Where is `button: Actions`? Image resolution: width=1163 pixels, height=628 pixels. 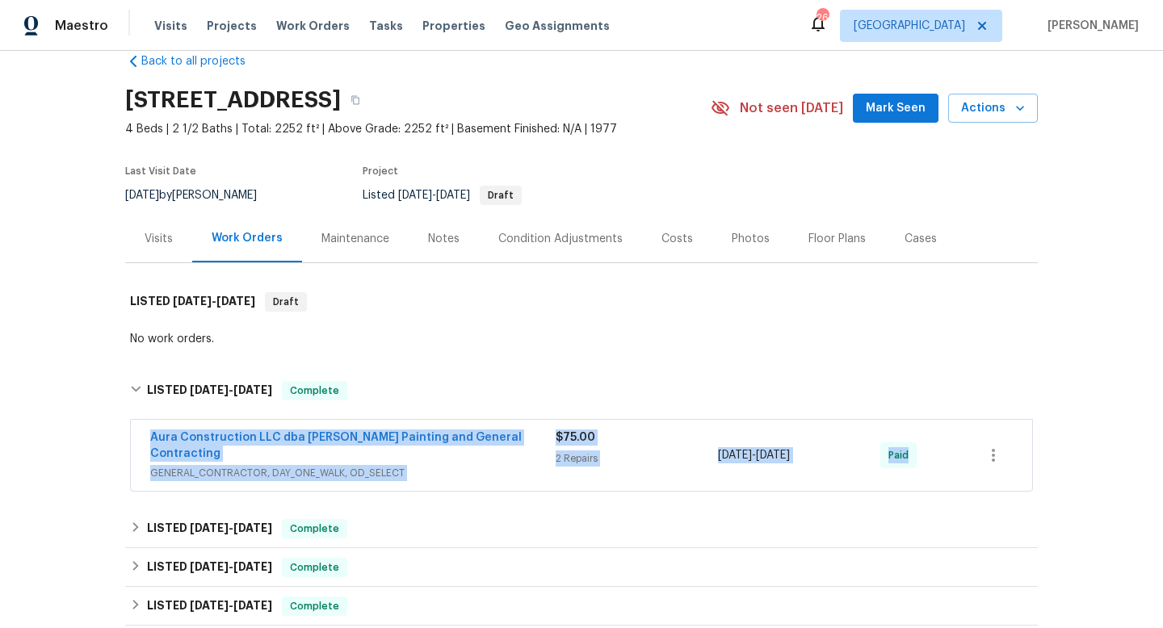 button: Actions is located at coordinates (993, 108).